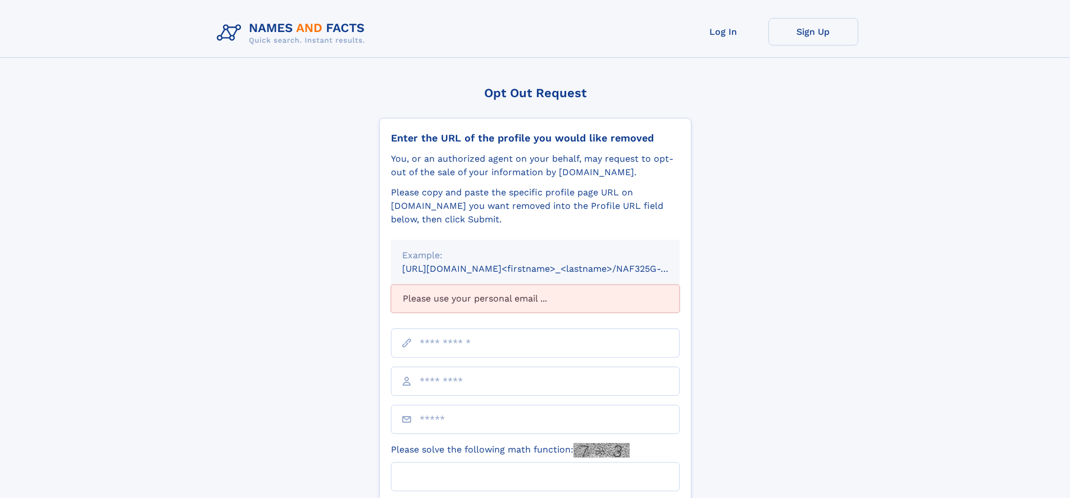 This screenshot has width=1070, height=498. Describe the element at coordinates (535, 256) in the screenshot. I see `div: Example:` at that location.